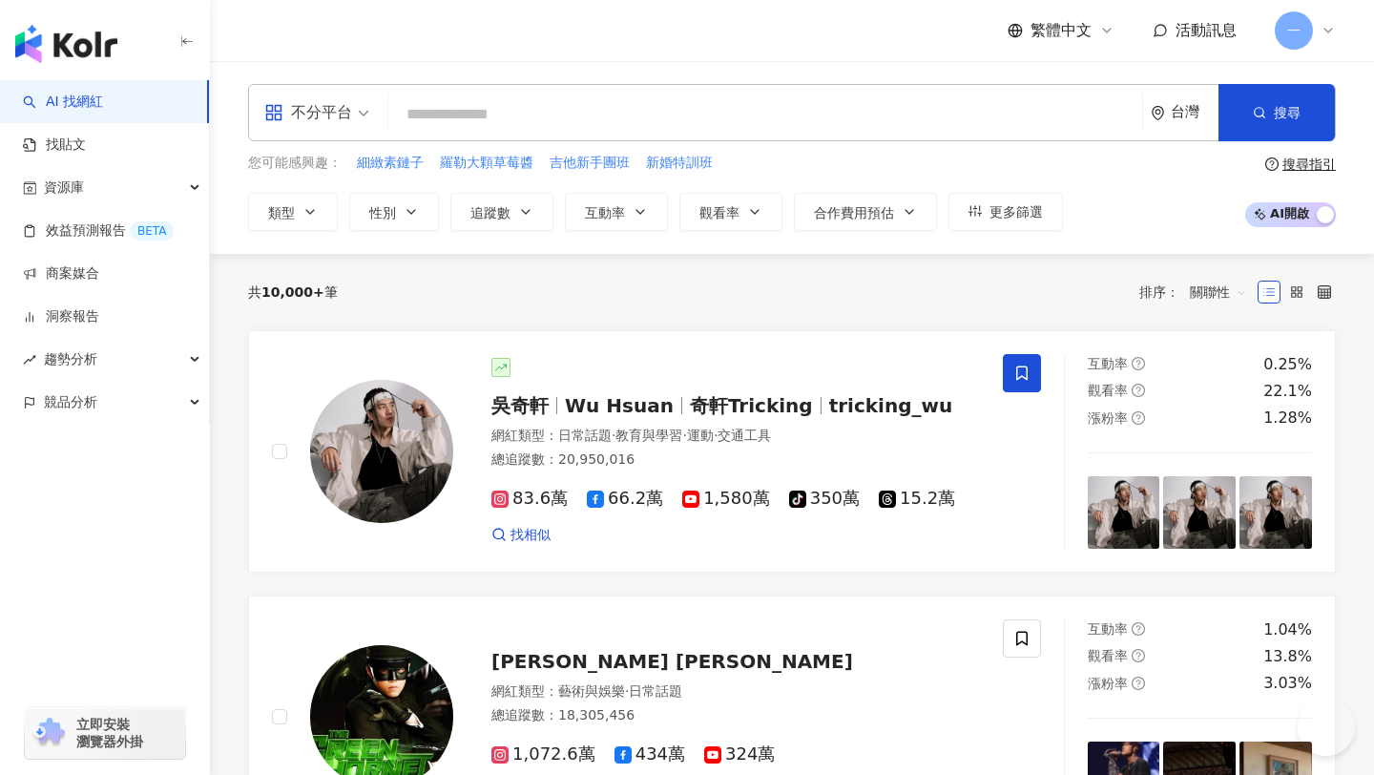  I want to click on span: 一, so click(1294, 31).